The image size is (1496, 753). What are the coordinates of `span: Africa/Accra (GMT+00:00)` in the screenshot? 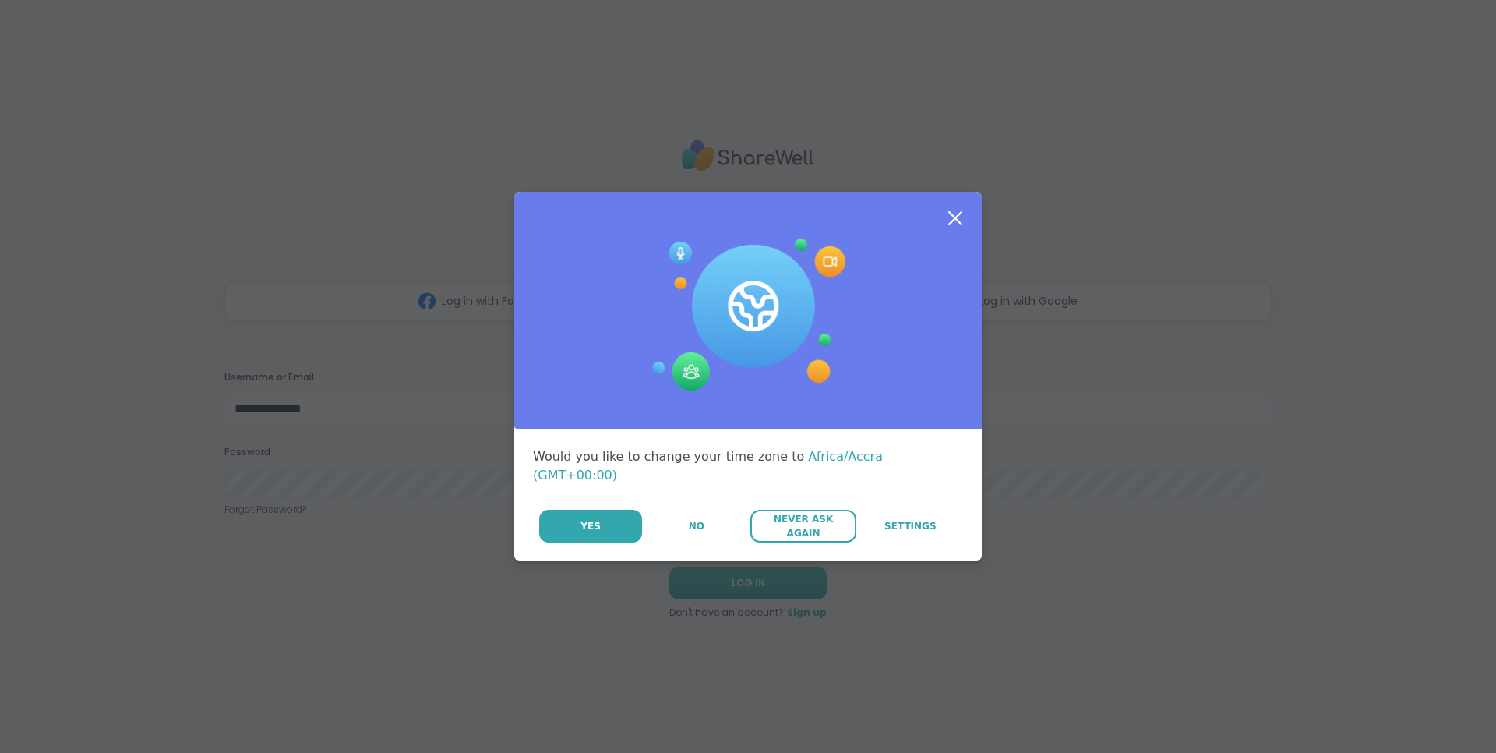 It's located at (708, 465).